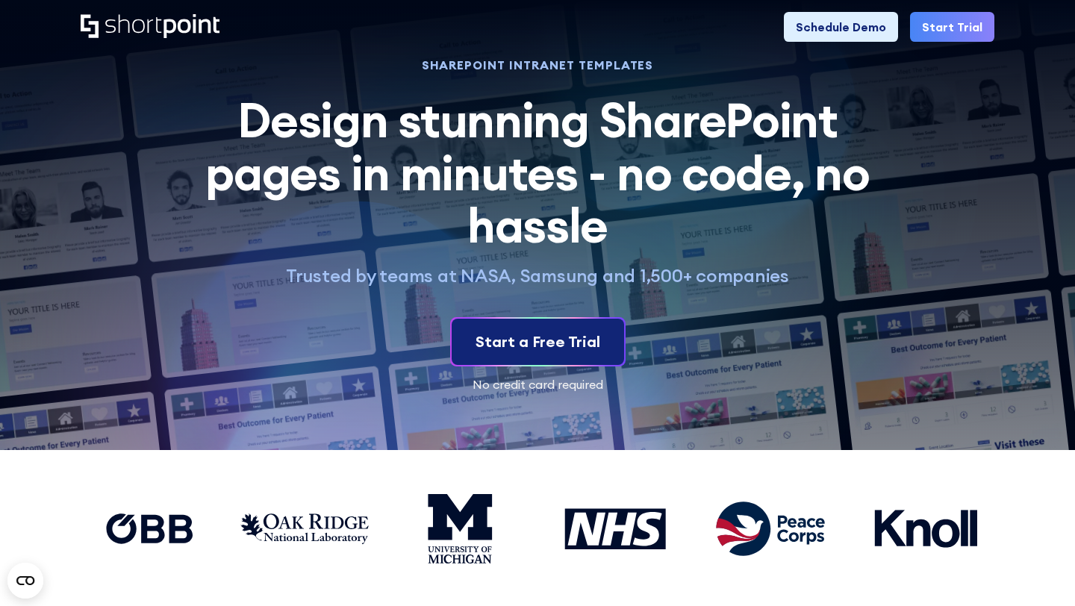 This screenshot has height=606, width=1075. I want to click on a: Start a Free Trial, so click(538, 342).